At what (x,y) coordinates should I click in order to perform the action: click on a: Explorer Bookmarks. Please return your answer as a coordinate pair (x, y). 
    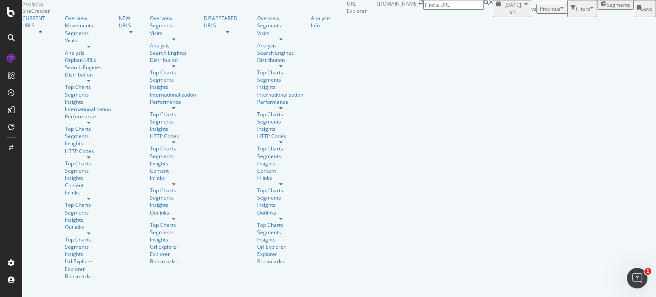
    Looking at the image, I should click on (174, 257).